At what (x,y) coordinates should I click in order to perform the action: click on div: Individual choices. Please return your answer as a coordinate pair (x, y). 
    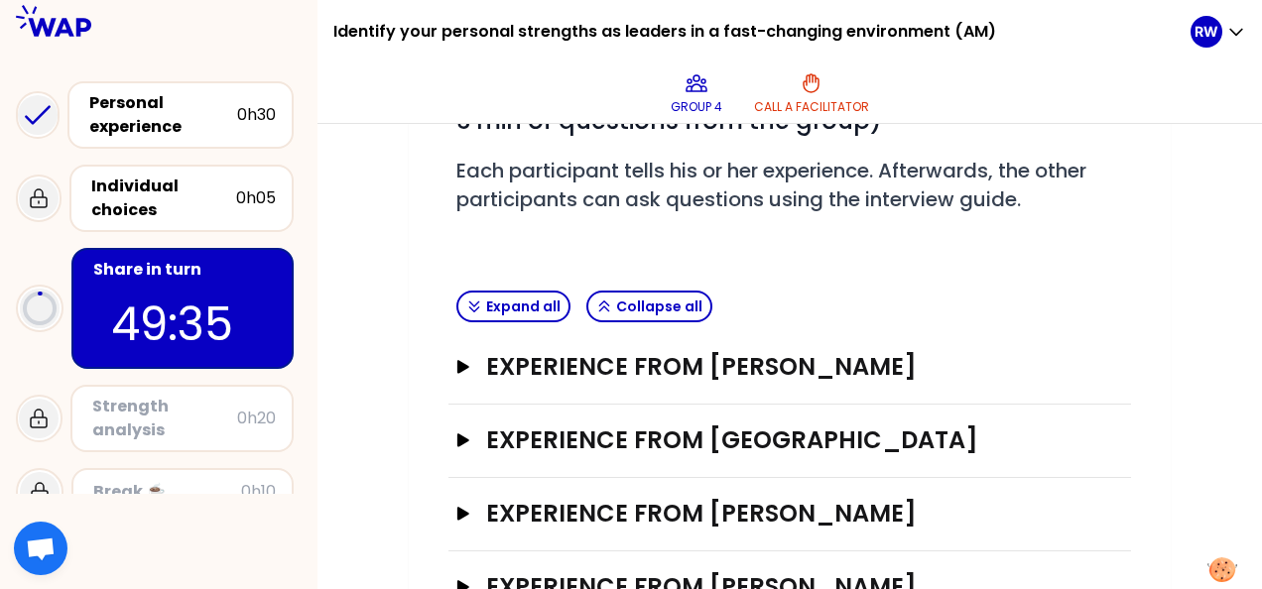
    Looking at the image, I should click on (164, 198).